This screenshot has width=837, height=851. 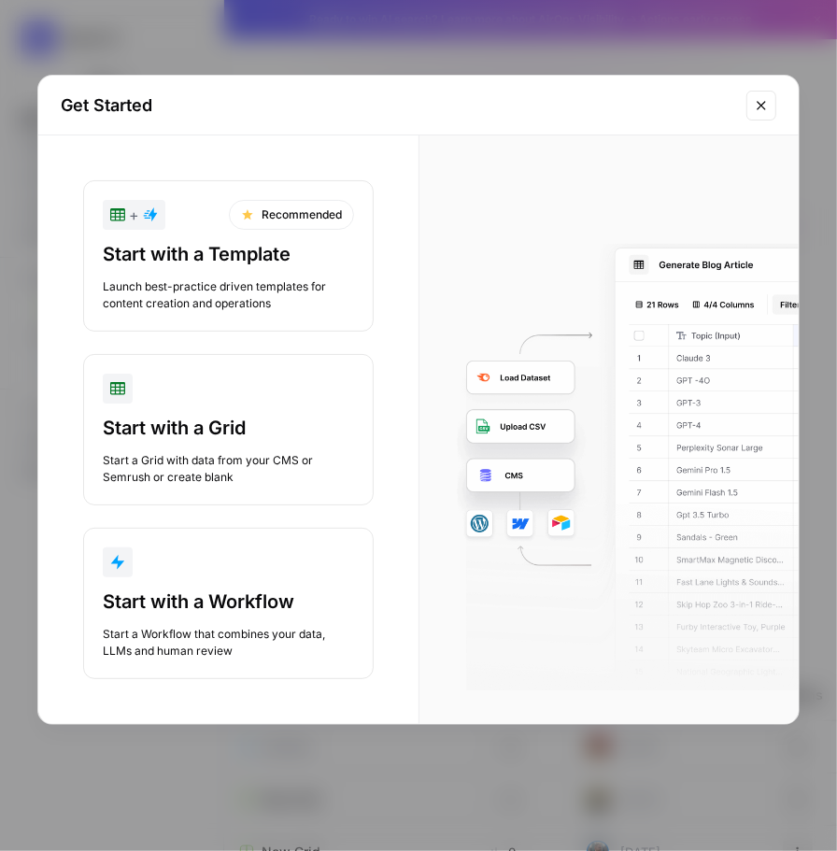 I want to click on div: Start a Workflow that combines your data, LLMs and human review, so click(x=228, y=643).